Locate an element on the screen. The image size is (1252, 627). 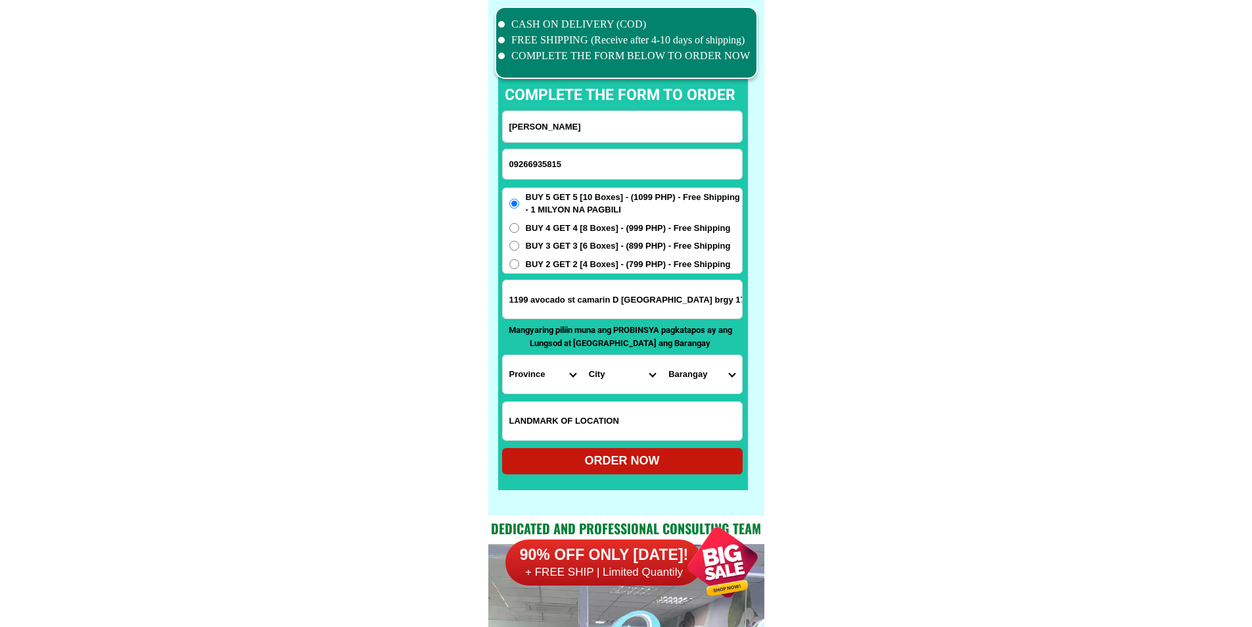
input: Input LANDMARKOFLOCATION is located at coordinates (623, 421).